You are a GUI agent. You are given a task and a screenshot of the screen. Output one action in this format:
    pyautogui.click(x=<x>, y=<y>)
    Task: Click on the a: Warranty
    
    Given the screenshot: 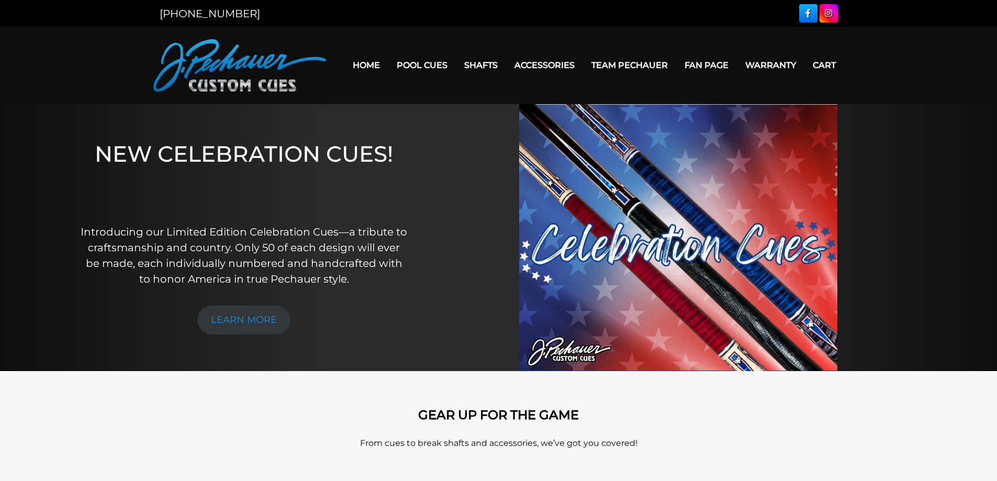 What is the action you would take?
    pyautogui.click(x=770, y=65)
    